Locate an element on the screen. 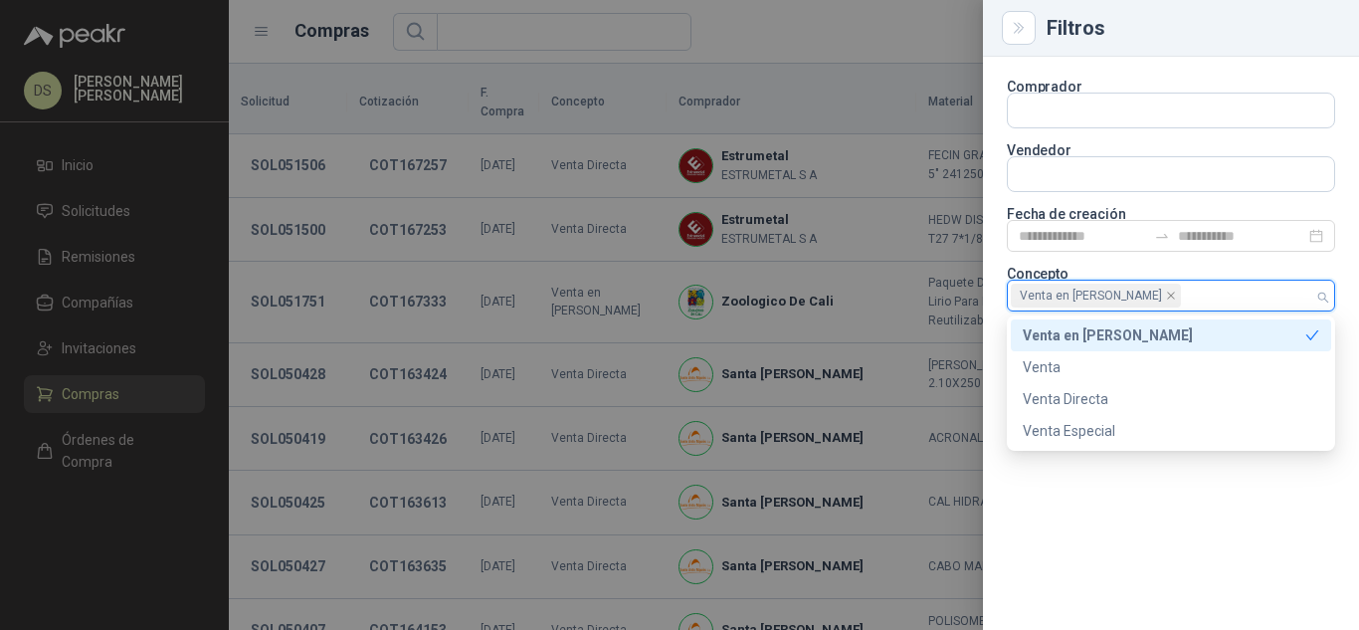 The width and height of the screenshot is (1359, 630). button: Close is located at coordinates (1018, 28).